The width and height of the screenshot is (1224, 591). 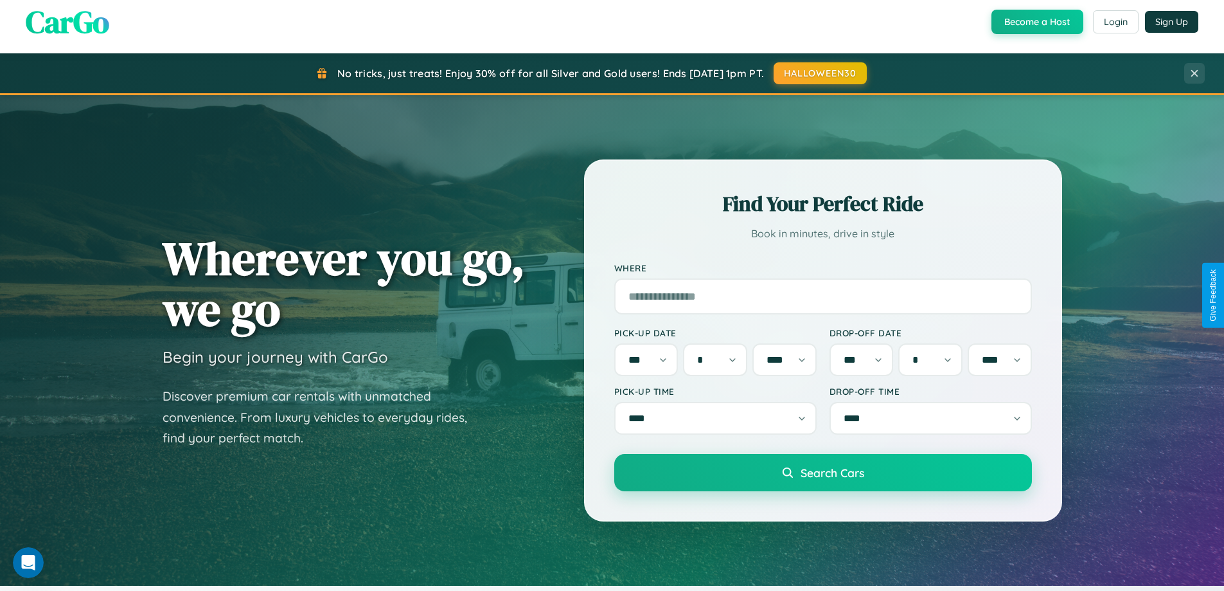 What do you see at coordinates (67, 22) in the screenshot?
I see `span: CarGo` at bounding box center [67, 22].